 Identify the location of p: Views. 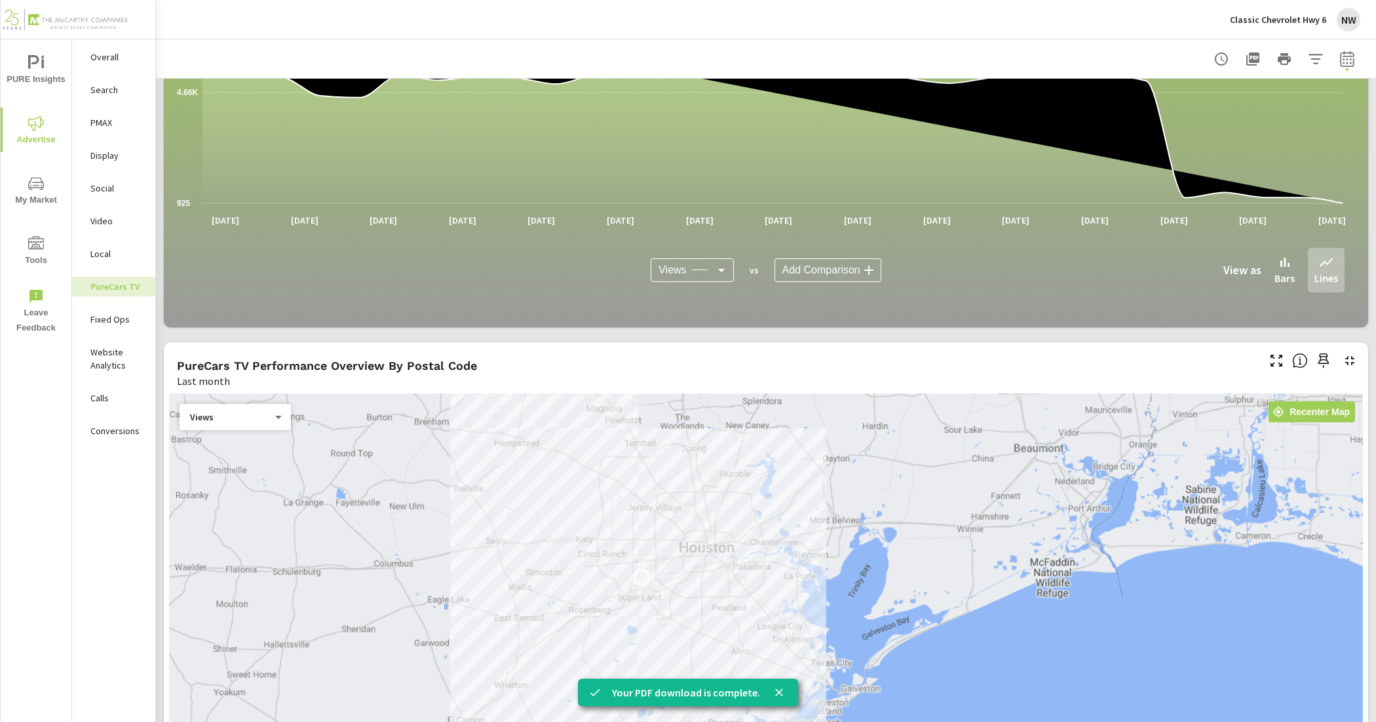
(230, 417).